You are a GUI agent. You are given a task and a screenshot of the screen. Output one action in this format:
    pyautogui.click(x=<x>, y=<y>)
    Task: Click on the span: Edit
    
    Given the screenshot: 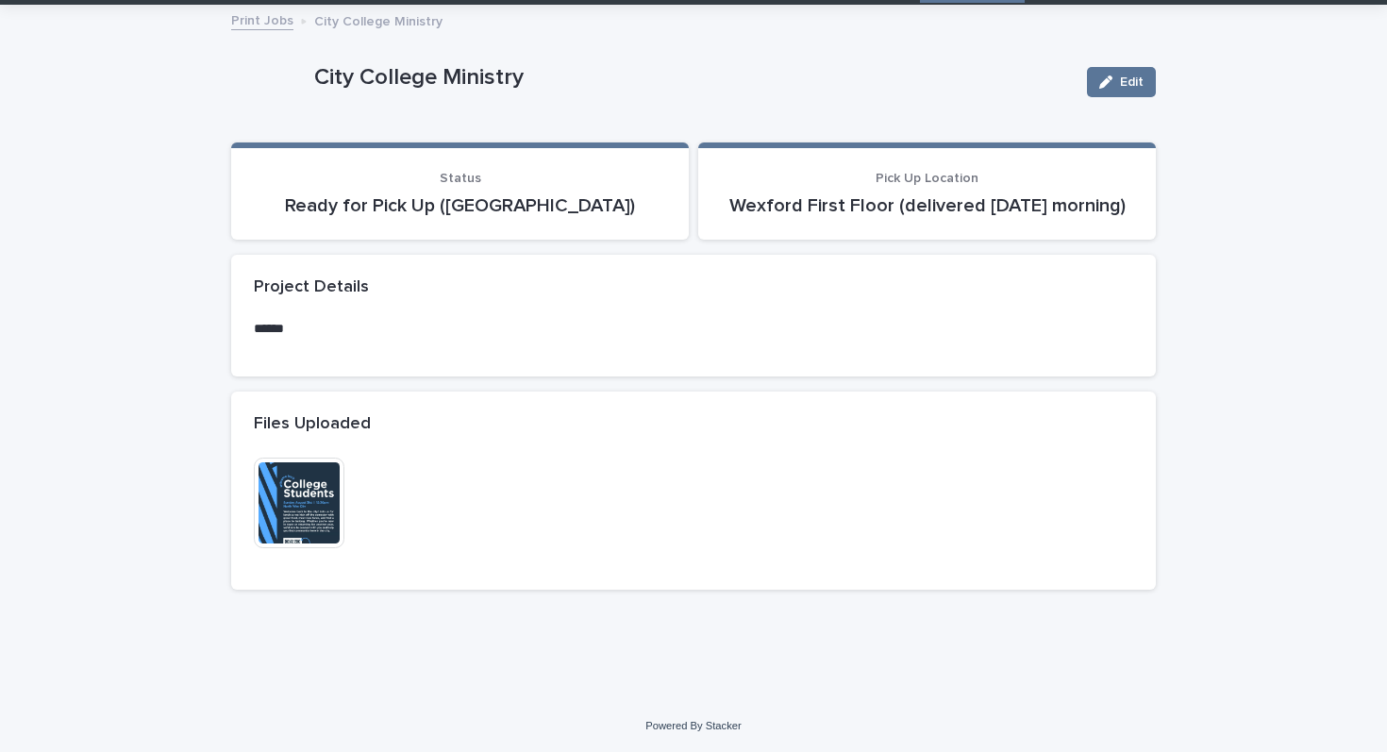 What is the action you would take?
    pyautogui.click(x=1131, y=82)
    